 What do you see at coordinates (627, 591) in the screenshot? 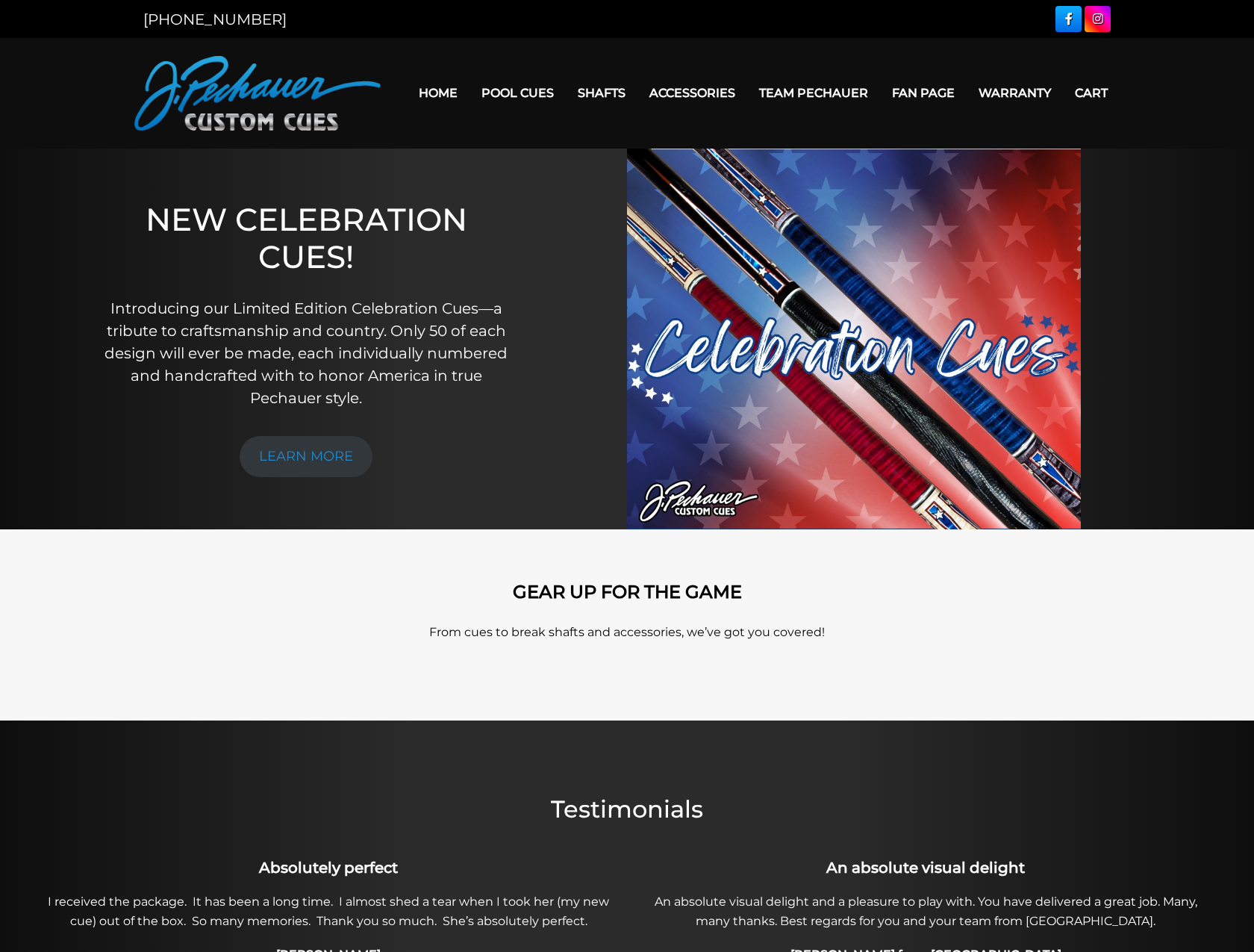
I see `strong: GEAR UP FOR THE GAME` at bounding box center [627, 591].